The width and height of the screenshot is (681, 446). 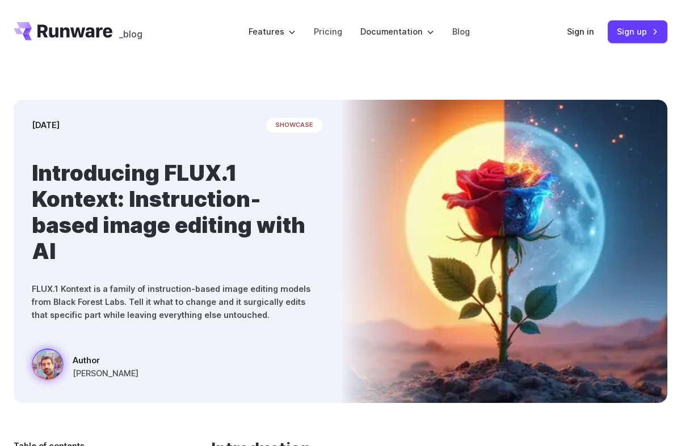 What do you see at coordinates (461, 31) in the screenshot?
I see `a: Blog` at bounding box center [461, 31].